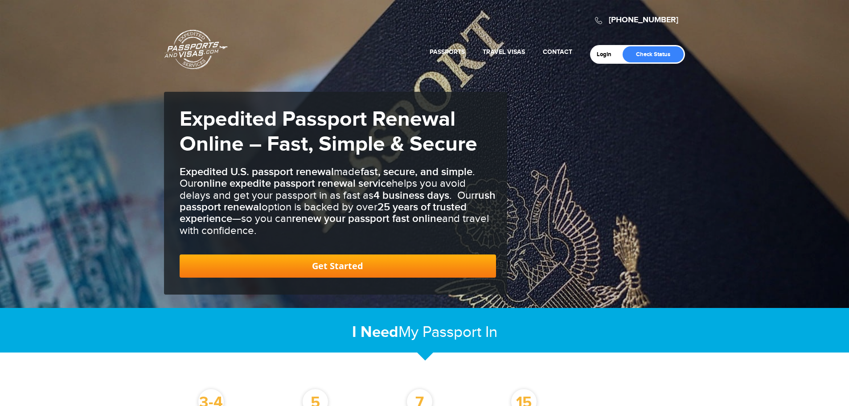 This screenshot has height=406, width=849. Describe the element at coordinates (425, 332) in the screenshot. I see `h2: My` at that location.